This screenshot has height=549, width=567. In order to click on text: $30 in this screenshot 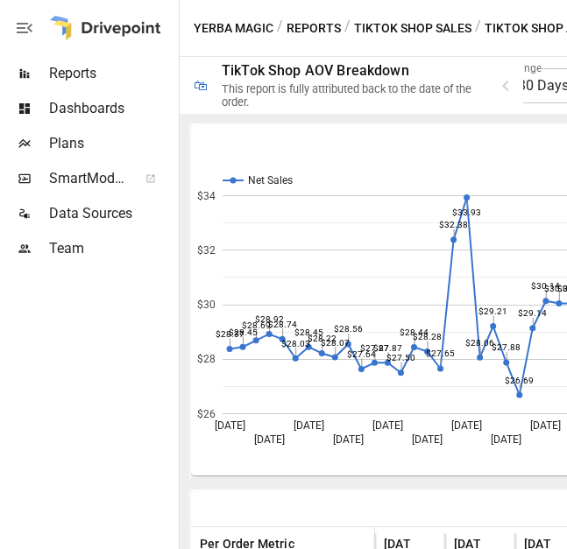, I will do `click(206, 305)`.